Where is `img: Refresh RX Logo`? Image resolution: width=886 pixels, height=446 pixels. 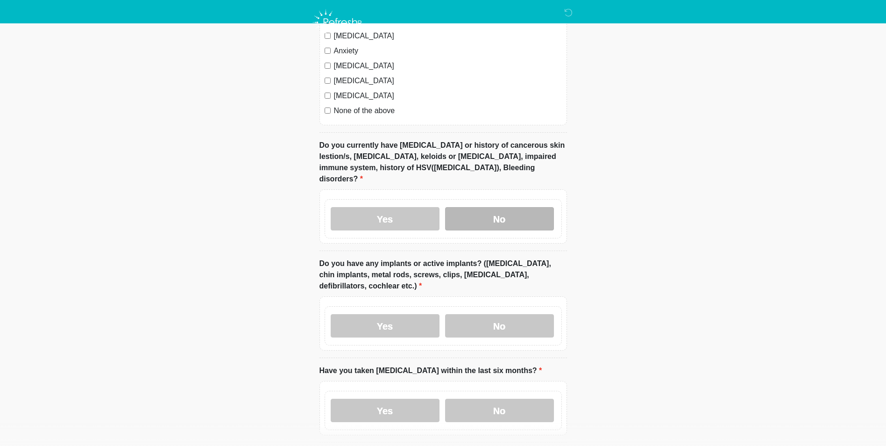
img: Refresh RX Logo is located at coordinates (338, 22).